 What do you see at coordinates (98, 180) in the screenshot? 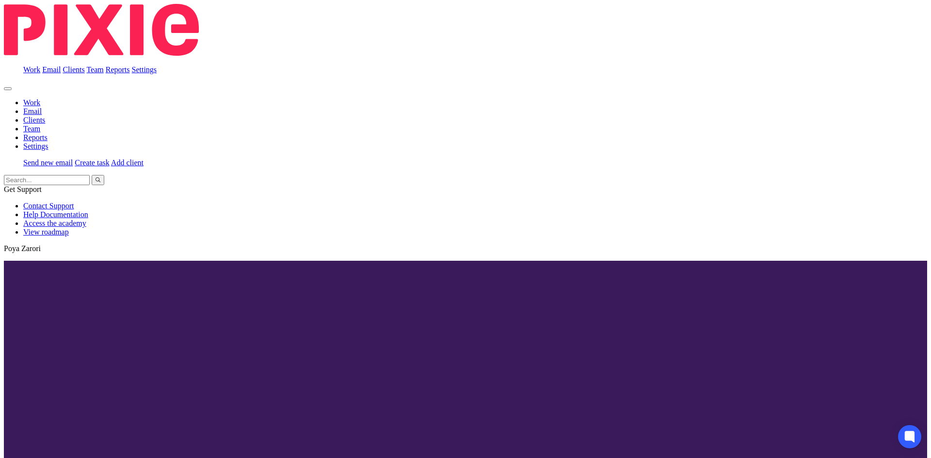
I see `button: Search` at bounding box center [98, 180].